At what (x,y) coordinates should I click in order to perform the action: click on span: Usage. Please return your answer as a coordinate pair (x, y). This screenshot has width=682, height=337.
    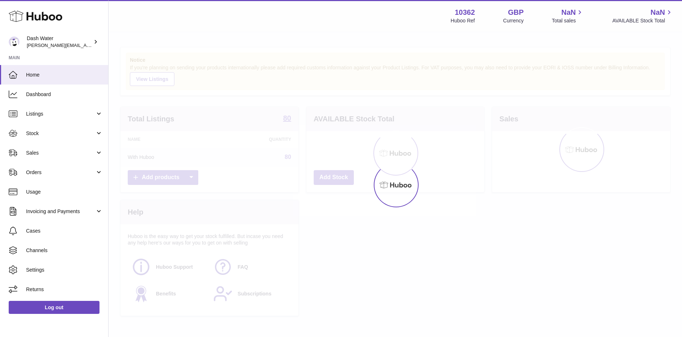
    Looking at the image, I should click on (64, 192).